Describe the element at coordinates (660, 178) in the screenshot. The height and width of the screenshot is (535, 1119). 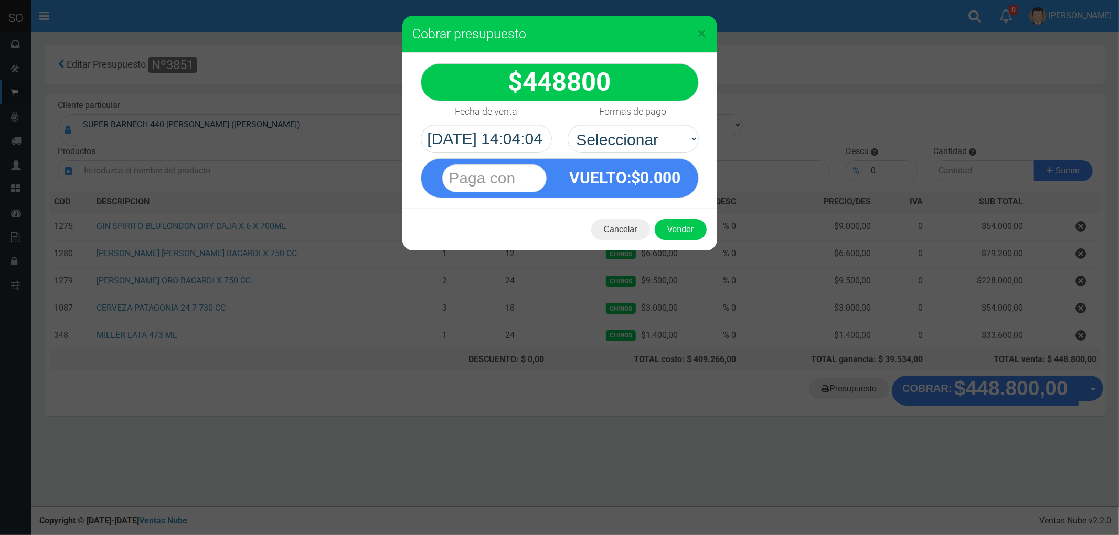
I see `span: 0.000` at that location.